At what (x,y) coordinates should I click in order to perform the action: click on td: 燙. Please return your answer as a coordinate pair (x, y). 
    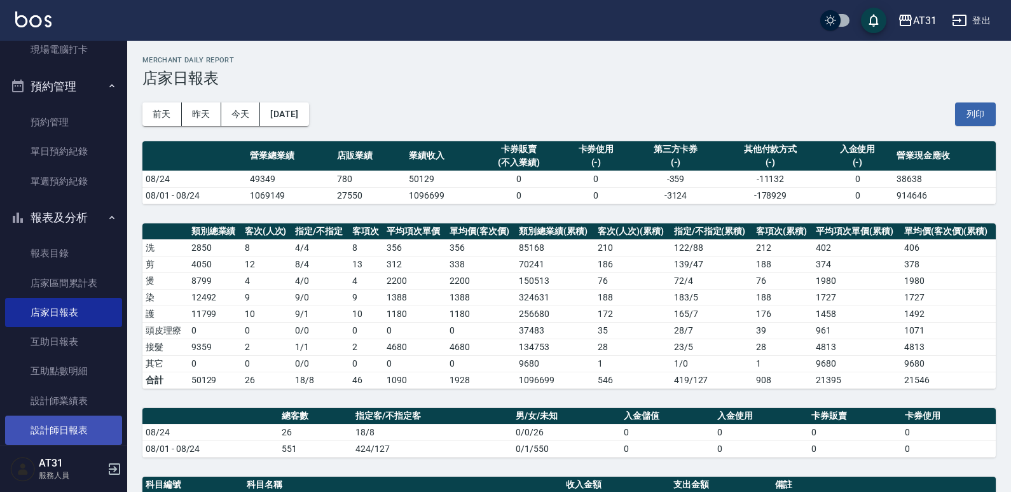
    Looking at the image, I should click on (165, 281).